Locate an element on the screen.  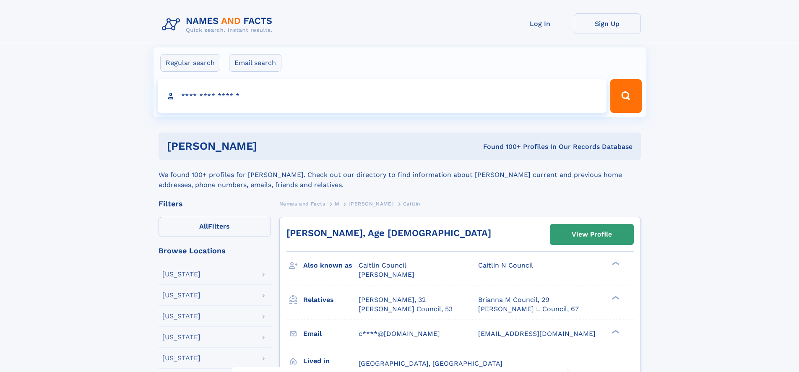
a: View Profile is located at coordinates (591, 234).